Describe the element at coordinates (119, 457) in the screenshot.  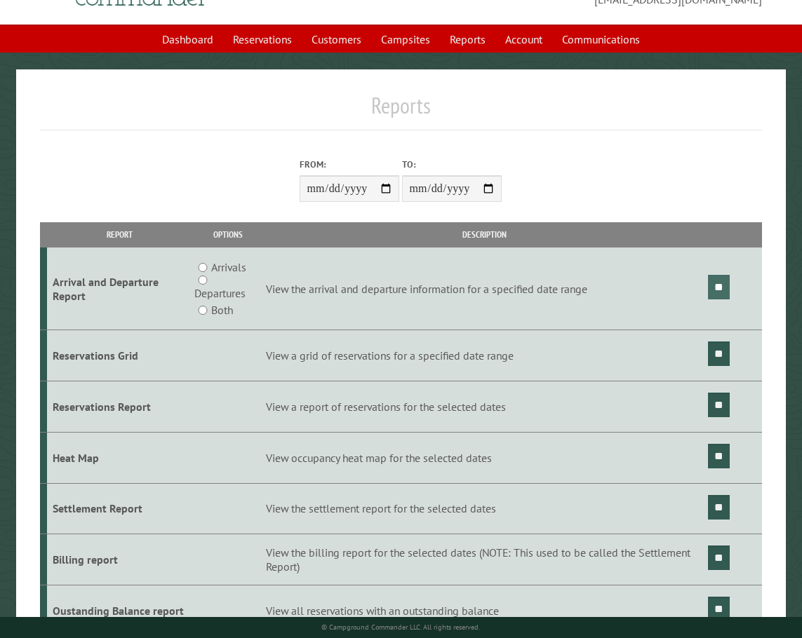
I see `td: Heat Map` at that location.